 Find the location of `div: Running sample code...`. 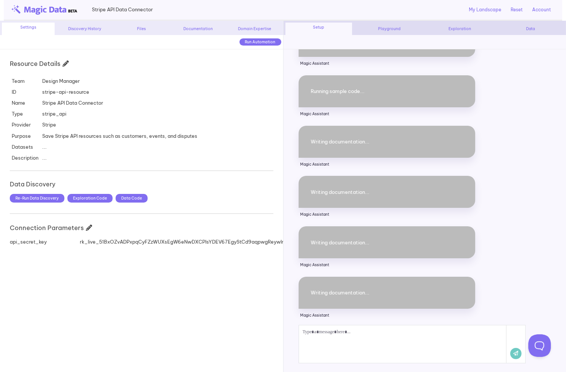

div: Running sample code... is located at coordinates (387, 91).